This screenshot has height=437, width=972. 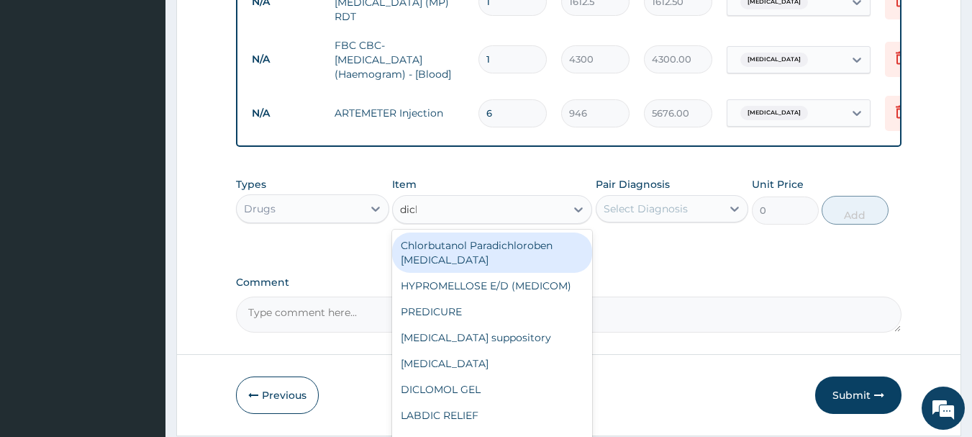 I want to click on div: Minimize live chat window, so click(x=253, y=24).